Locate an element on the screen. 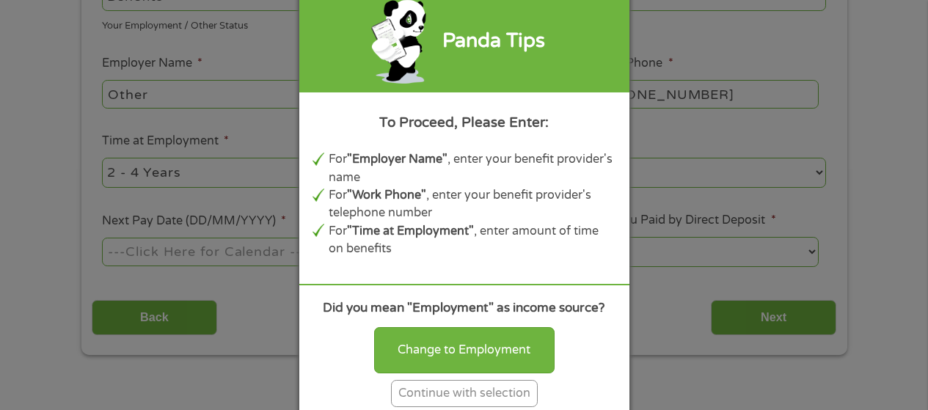 This screenshot has height=410, width=928. b: "Time at Employment" is located at coordinates (410, 231).